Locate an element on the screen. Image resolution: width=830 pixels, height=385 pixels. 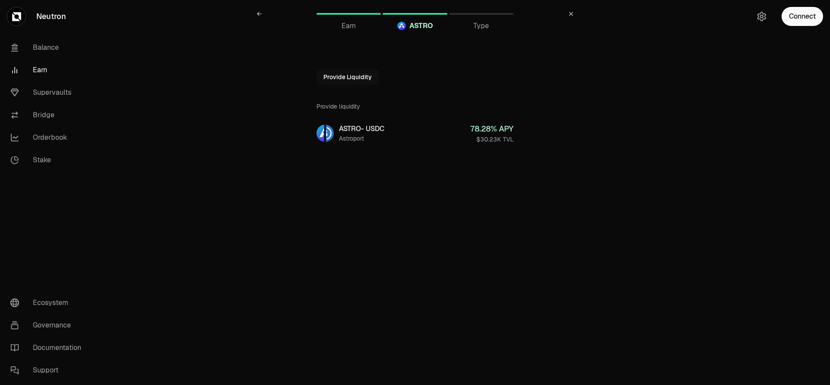
a: Ecosystem is located at coordinates (48, 303).